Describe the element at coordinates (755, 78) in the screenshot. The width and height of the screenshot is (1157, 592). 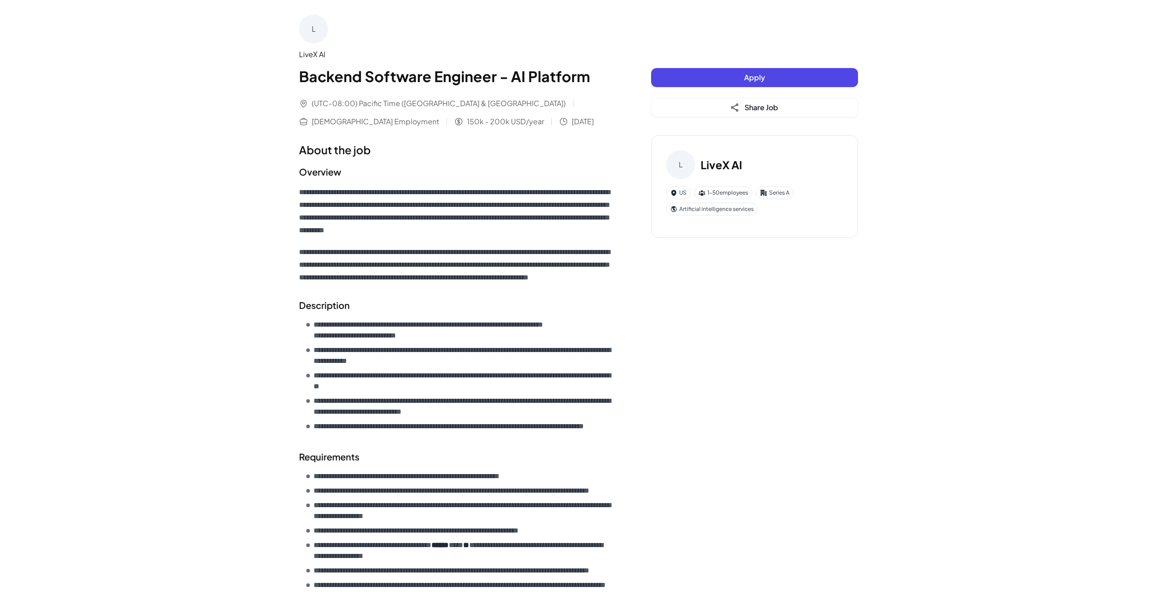
I see `button: Apply` at that location.